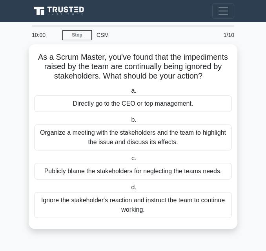  What do you see at coordinates (134, 90) in the screenshot?
I see `span: a.` at bounding box center [134, 90].